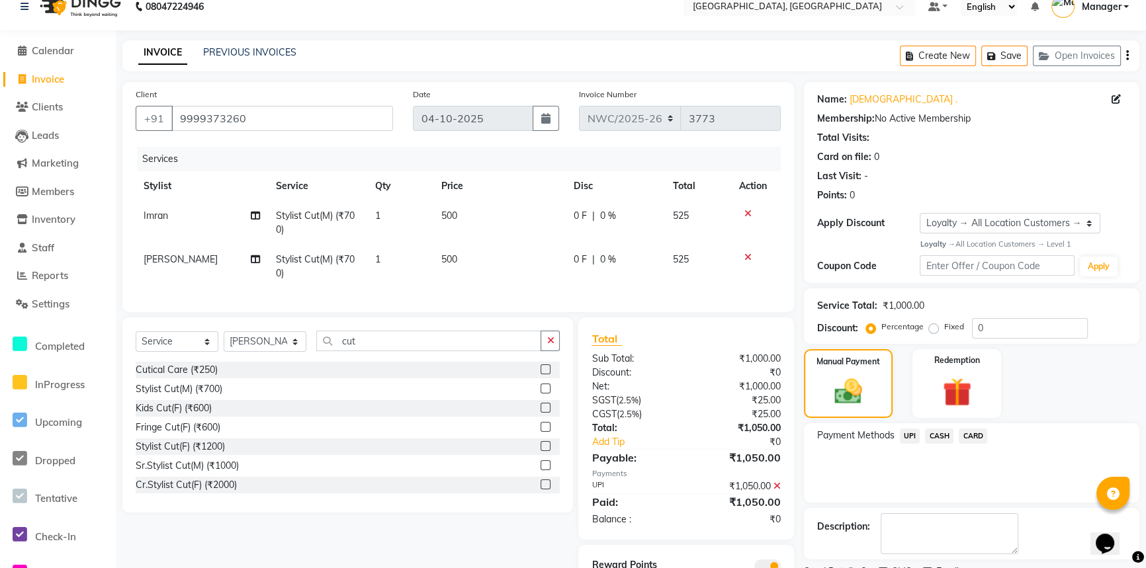 The image size is (1146, 568). Describe the element at coordinates (58, 107) in the screenshot. I see `a: Clients` at that location.